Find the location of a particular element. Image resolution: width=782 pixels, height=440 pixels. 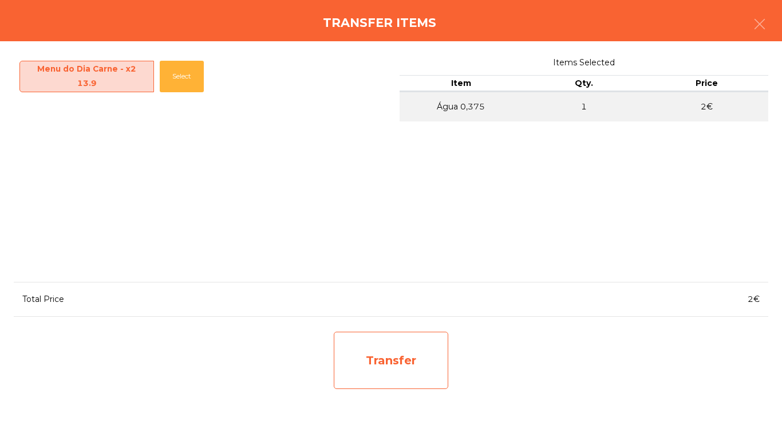

th: Price is located at coordinates (707, 84).